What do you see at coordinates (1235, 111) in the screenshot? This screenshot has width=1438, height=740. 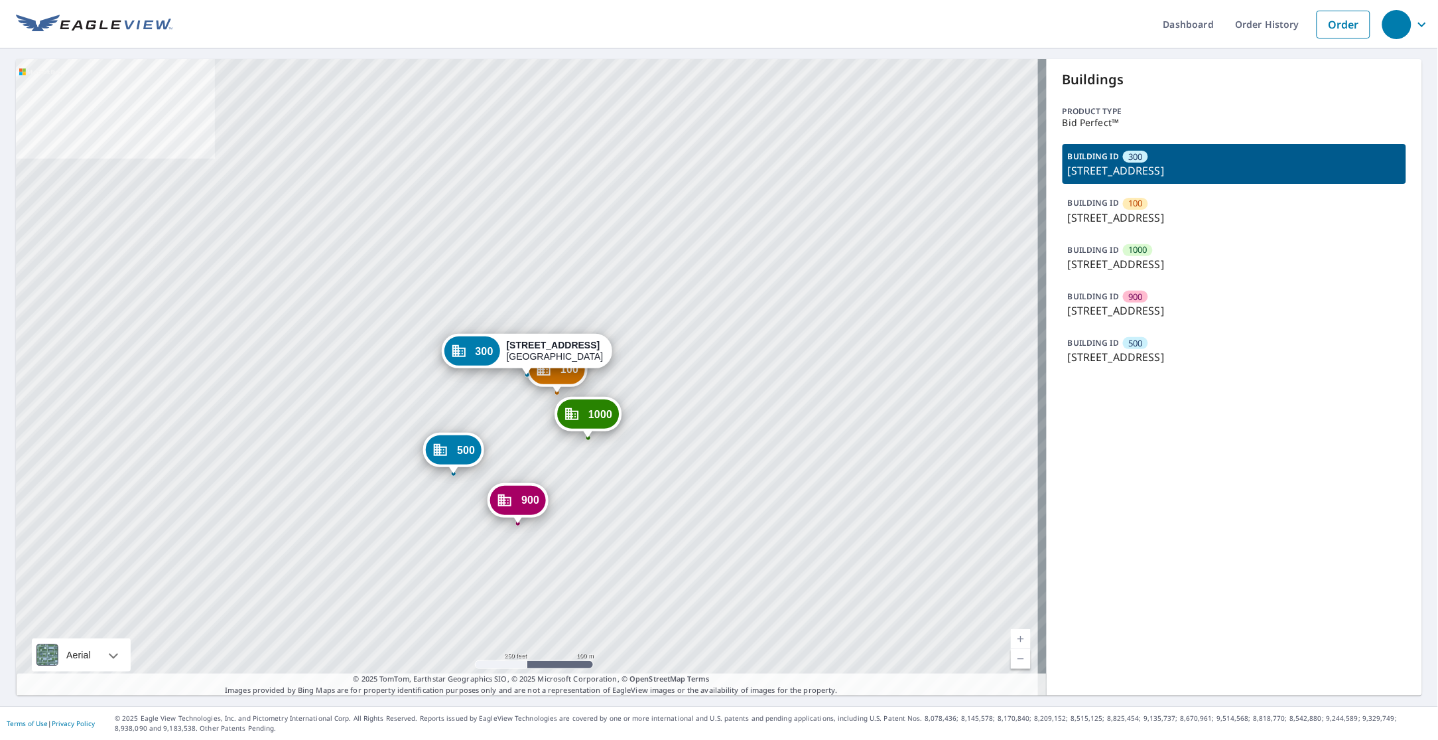 I see `p: Product type` at bounding box center [1235, 111].